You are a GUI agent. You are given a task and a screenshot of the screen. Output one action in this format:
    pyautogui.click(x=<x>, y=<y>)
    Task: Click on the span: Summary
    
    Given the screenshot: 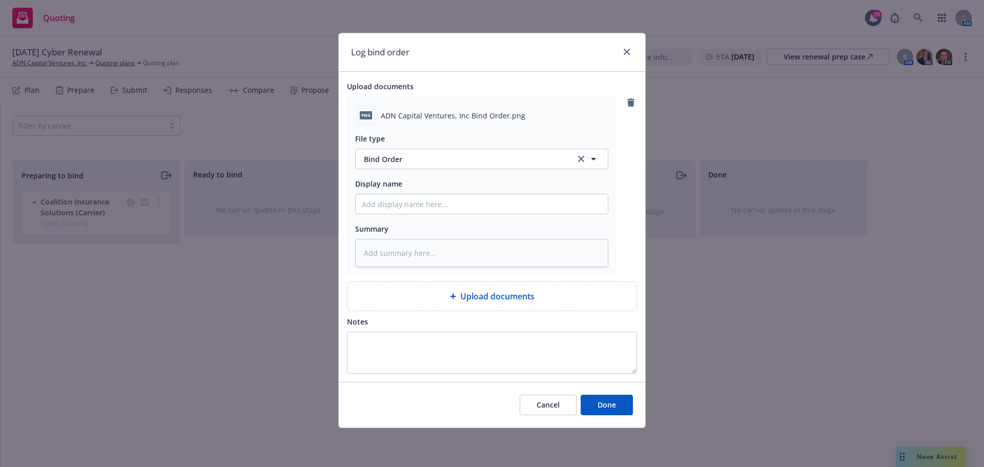 What is the action you would take?
    pyautogui.click(x=372, y=229)
    